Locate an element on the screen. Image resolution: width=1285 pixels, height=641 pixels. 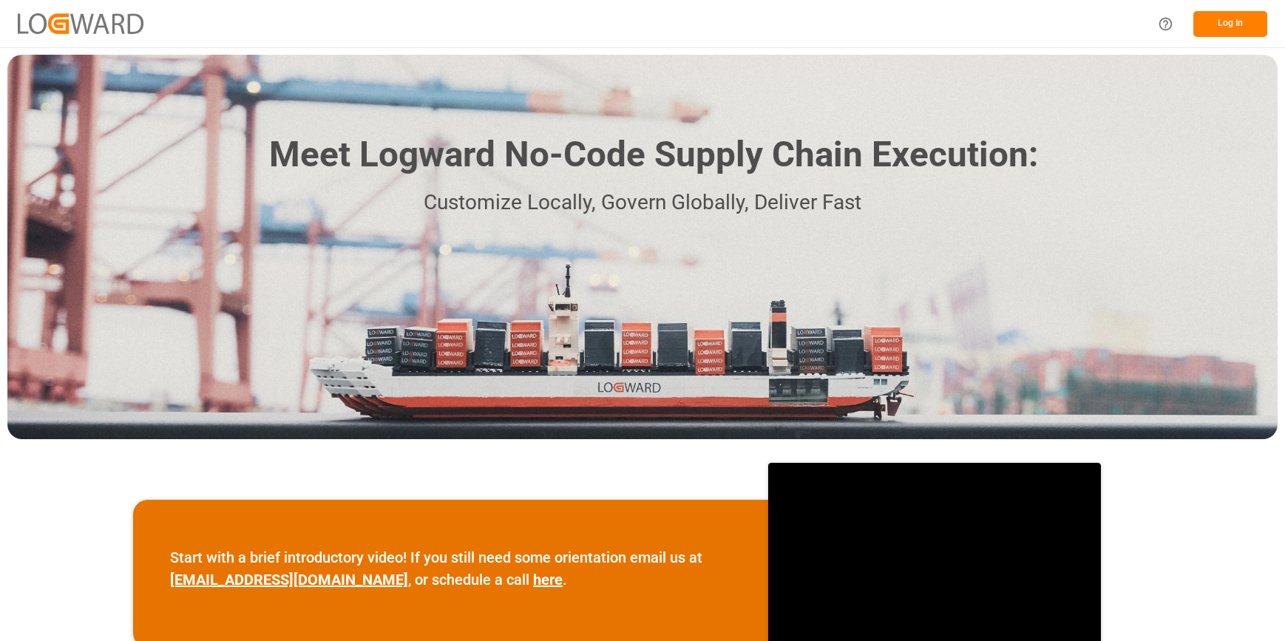
p: Customize Locally, Govern Globally, Deliver Fast is located at coordinates (643, 203).